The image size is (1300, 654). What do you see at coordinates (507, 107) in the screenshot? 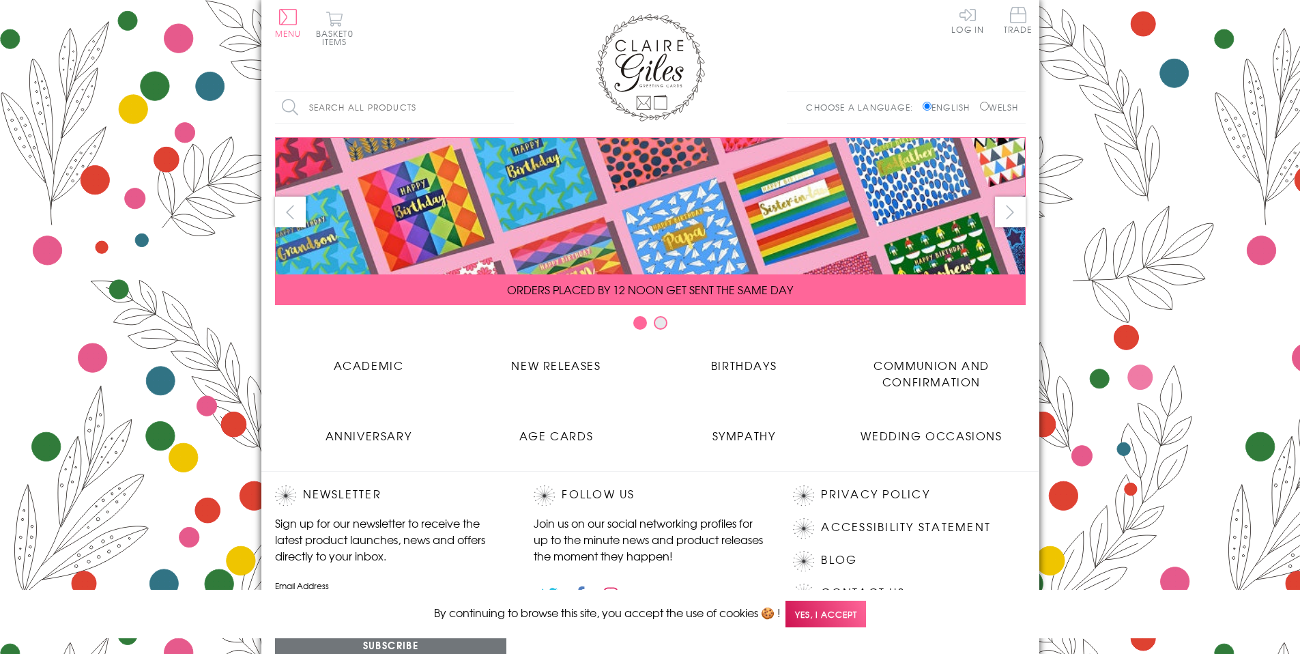
I see `input: Search` at bounding box center [507, 107].